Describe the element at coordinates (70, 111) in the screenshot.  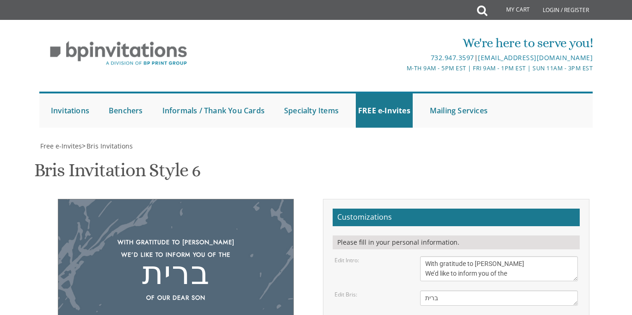
I see `a: Invitations` at that location.